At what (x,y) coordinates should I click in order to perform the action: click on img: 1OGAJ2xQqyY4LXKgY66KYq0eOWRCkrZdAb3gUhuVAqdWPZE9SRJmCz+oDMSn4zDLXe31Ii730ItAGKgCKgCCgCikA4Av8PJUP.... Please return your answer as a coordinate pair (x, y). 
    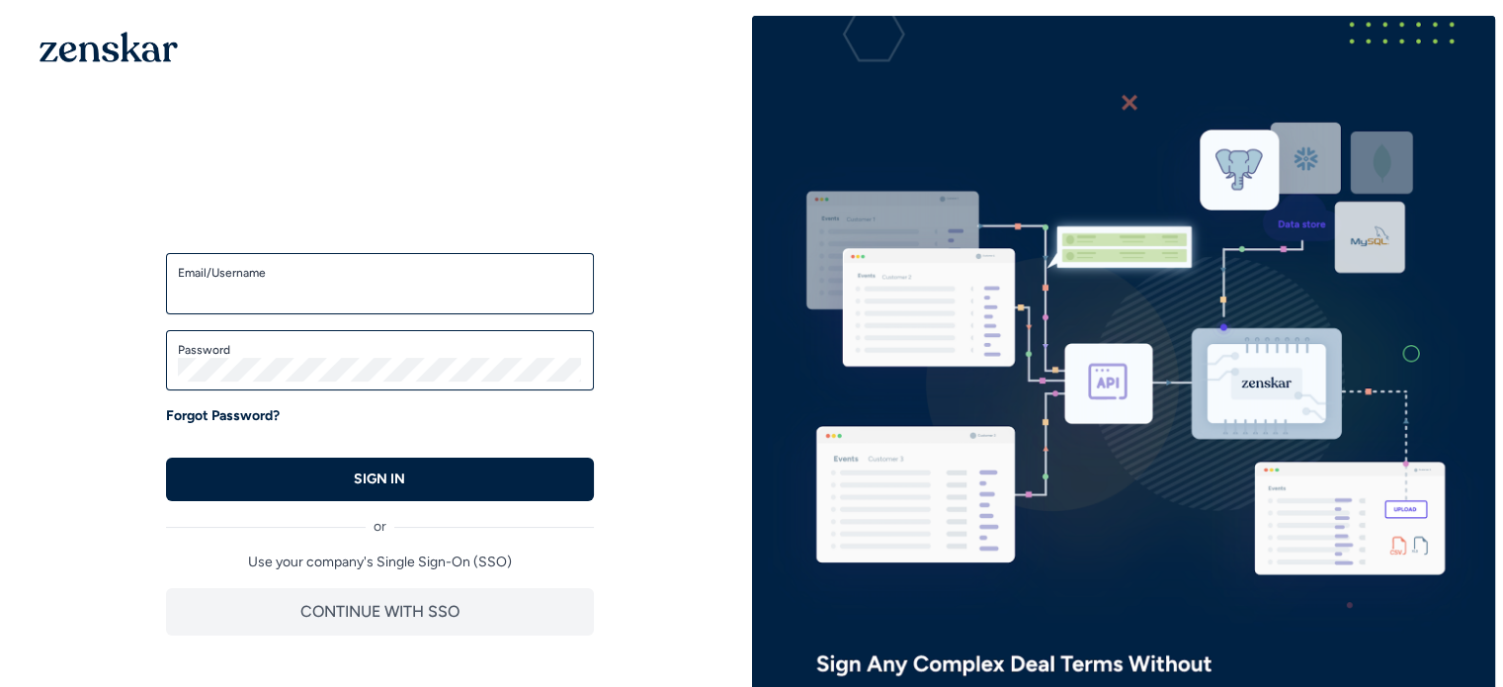
    Looking at the image, I should click on (109, 46).